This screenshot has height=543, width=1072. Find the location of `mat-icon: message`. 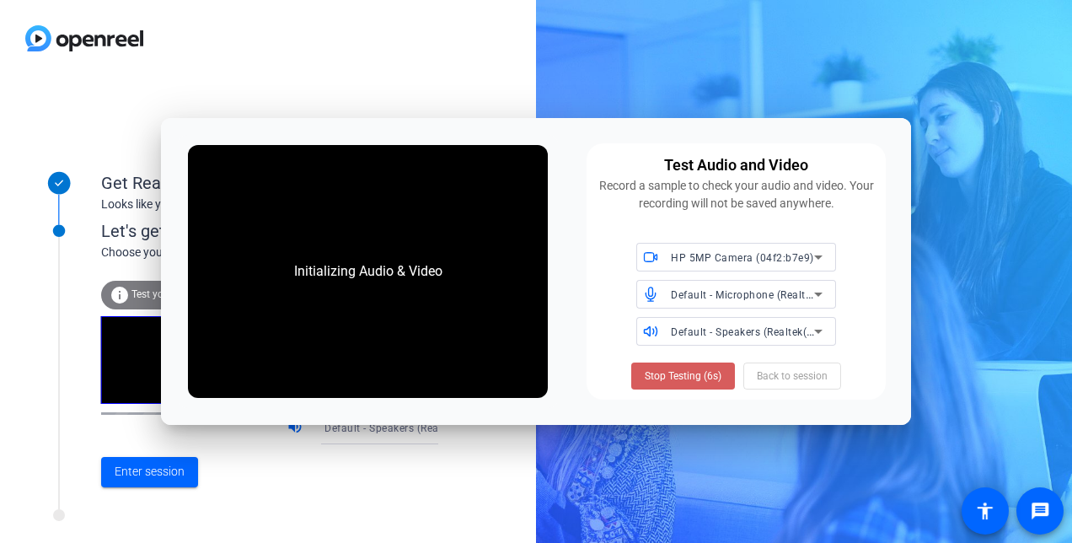

mat-icon: message is located at coordinates (1040, 511).